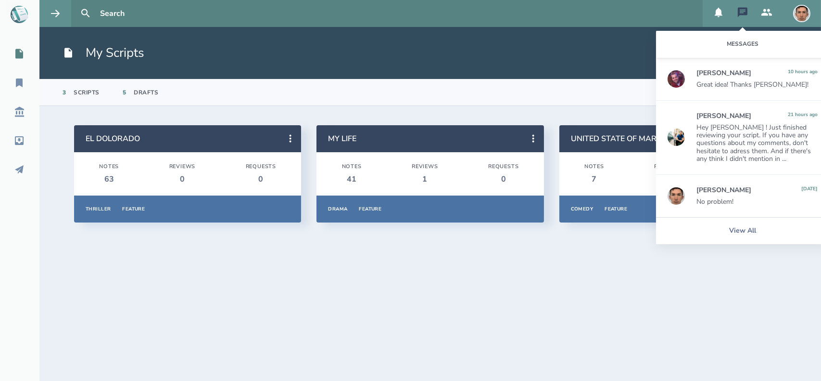 This screenshot has height=381, width=821. I want to click on div: 5, so click(125, 92).